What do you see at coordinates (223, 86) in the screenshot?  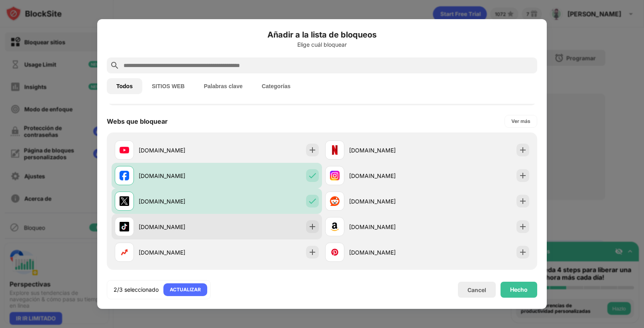 I see `button: Palabras clave` at bounding box center [223, 86].